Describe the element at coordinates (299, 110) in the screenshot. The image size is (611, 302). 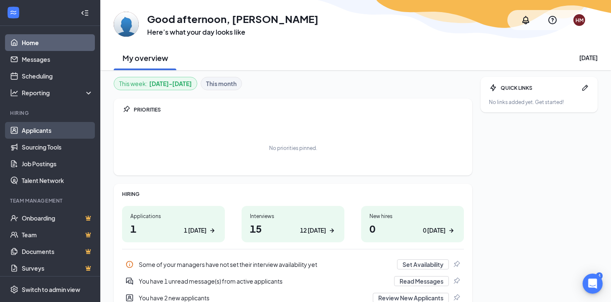
I see `div: PRIORITIES` at that location.